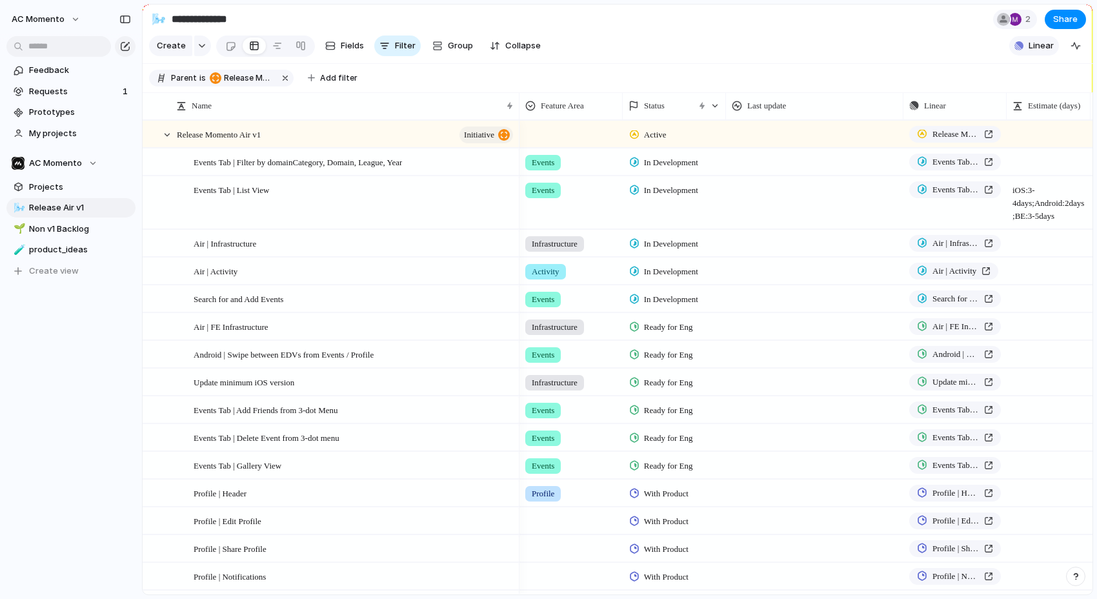  I want to click on span: Group, so click(460, 46).